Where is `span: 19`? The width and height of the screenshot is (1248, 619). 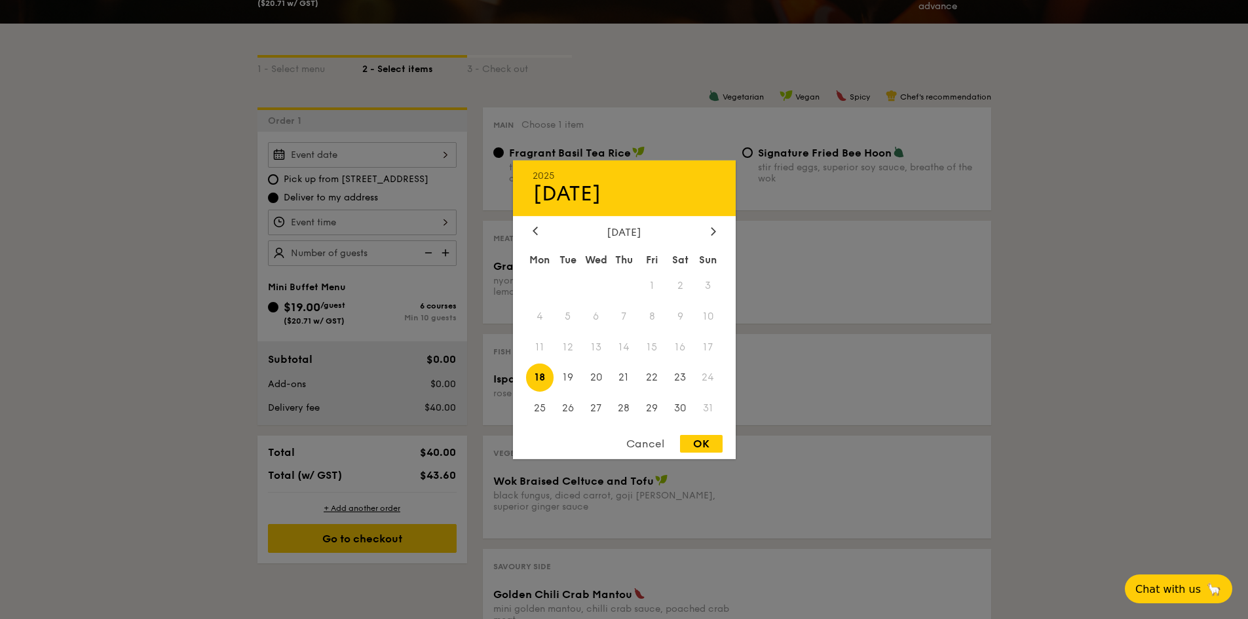 span: 19 is located at coordinates (567, 377).